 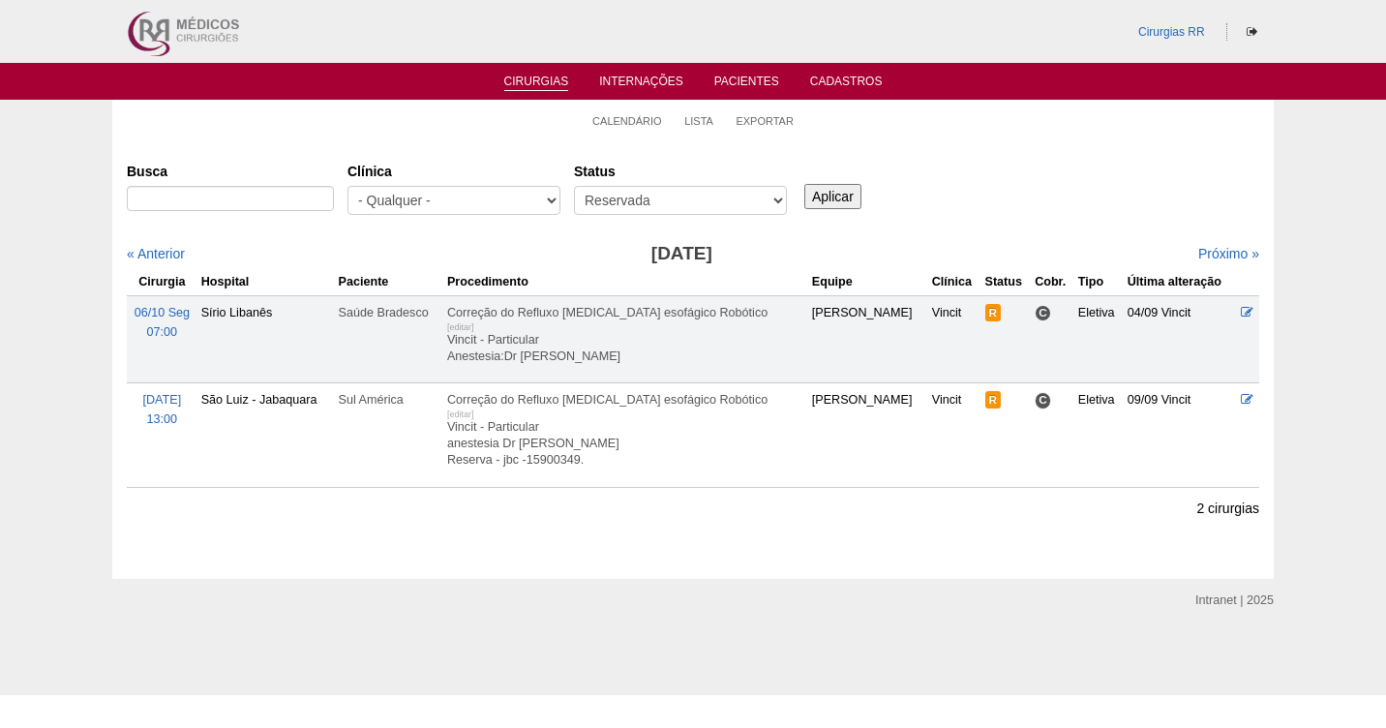 What do you see at coordinates (266, 282) in the screenshot?
I see `th: Hospital` at bounding box center [266, 282].